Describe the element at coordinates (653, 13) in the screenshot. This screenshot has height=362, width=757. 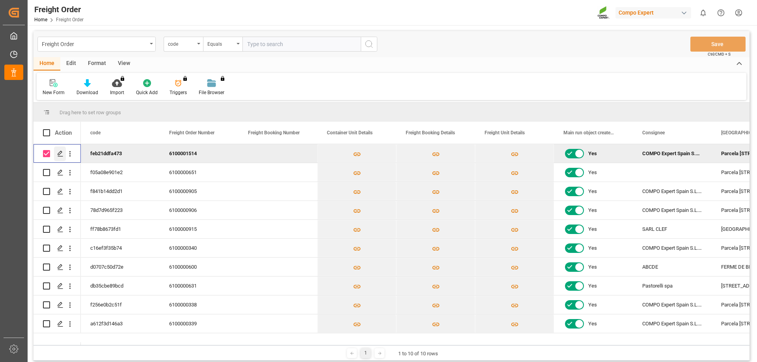
I see `div: Compo Expert` at that location.